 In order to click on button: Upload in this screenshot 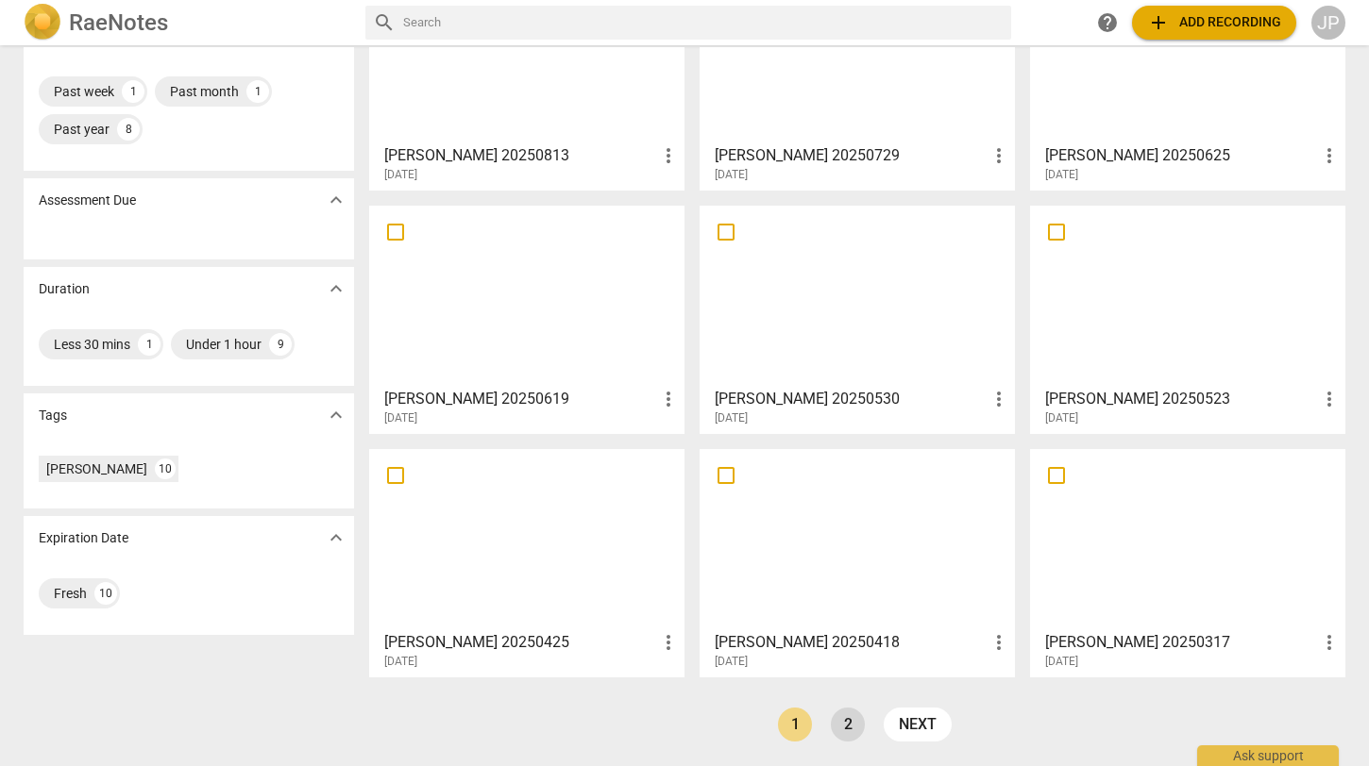, I will do `click(1214, 23)`.